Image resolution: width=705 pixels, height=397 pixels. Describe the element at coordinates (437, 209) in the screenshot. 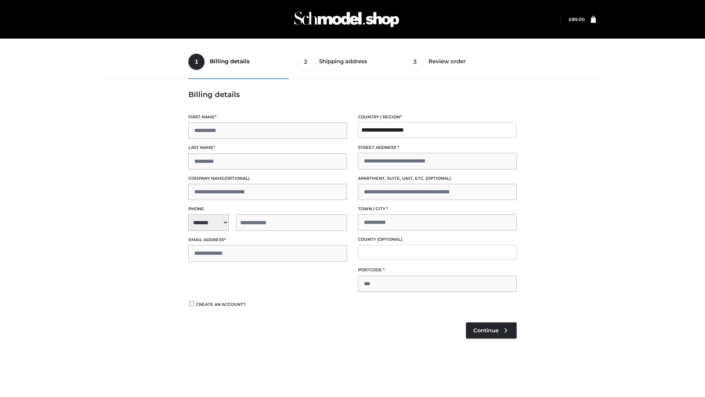

I see `label: Town / City` at that location.